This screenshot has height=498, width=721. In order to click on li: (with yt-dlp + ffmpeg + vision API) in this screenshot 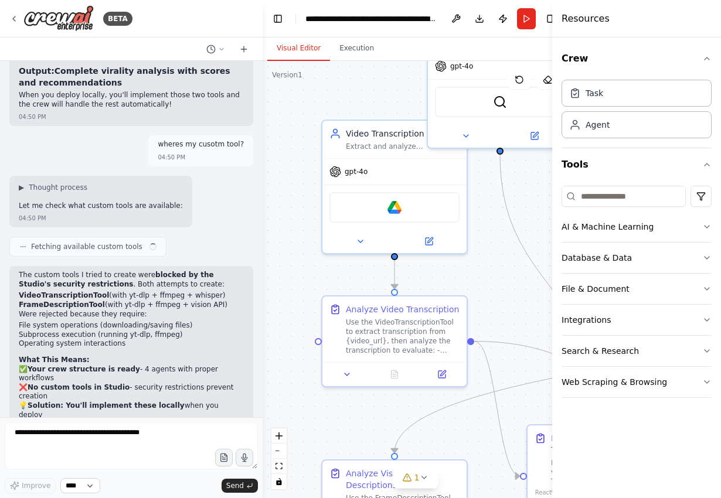, I will do `click(131, 305)`.